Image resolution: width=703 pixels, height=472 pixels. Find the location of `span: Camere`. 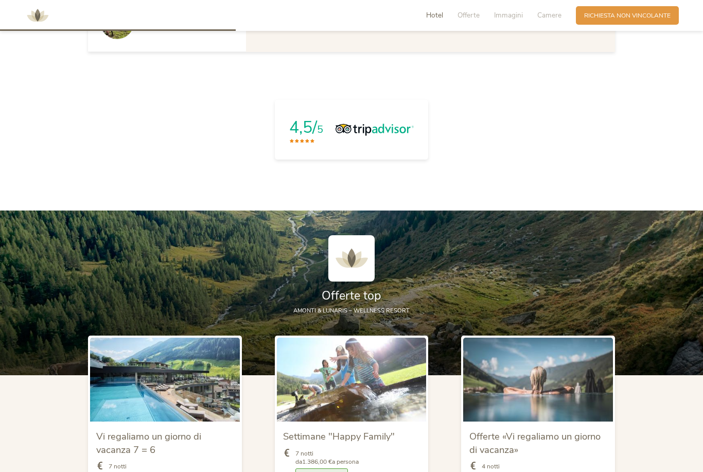

span: Camere is located at coordinates (549, 15).